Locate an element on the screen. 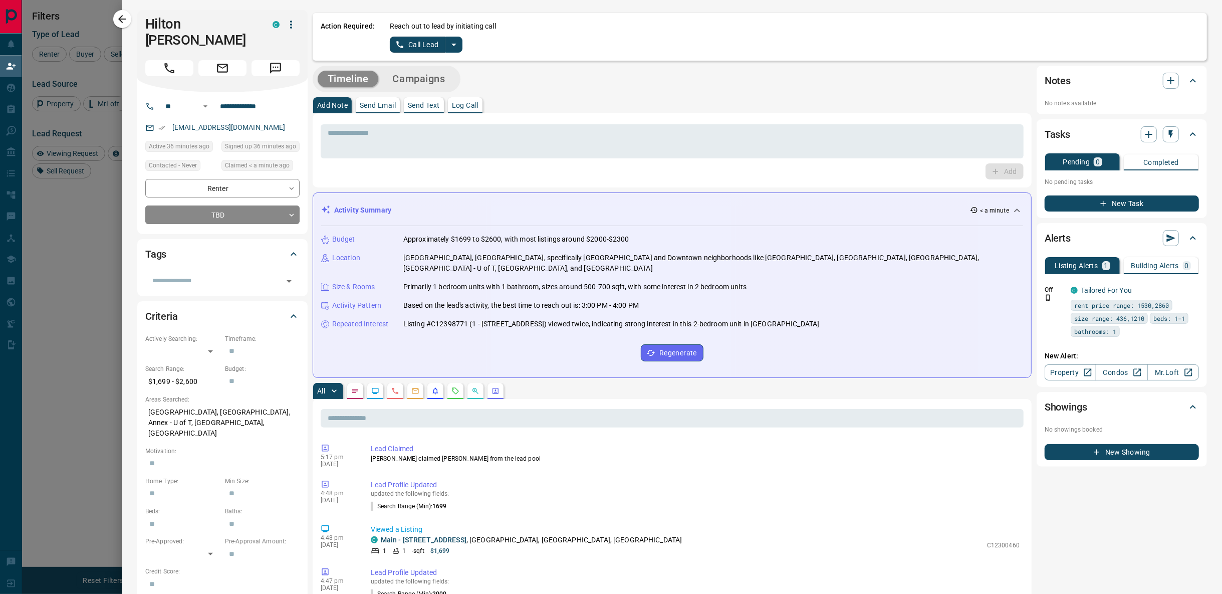 The image size is (1222, 594). div: Notes is located at coordinates (1122, 81).